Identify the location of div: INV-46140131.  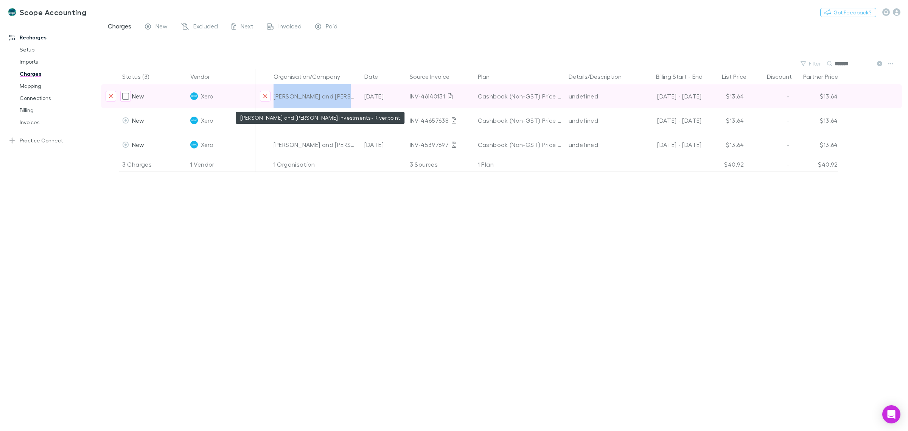
(441, 96).